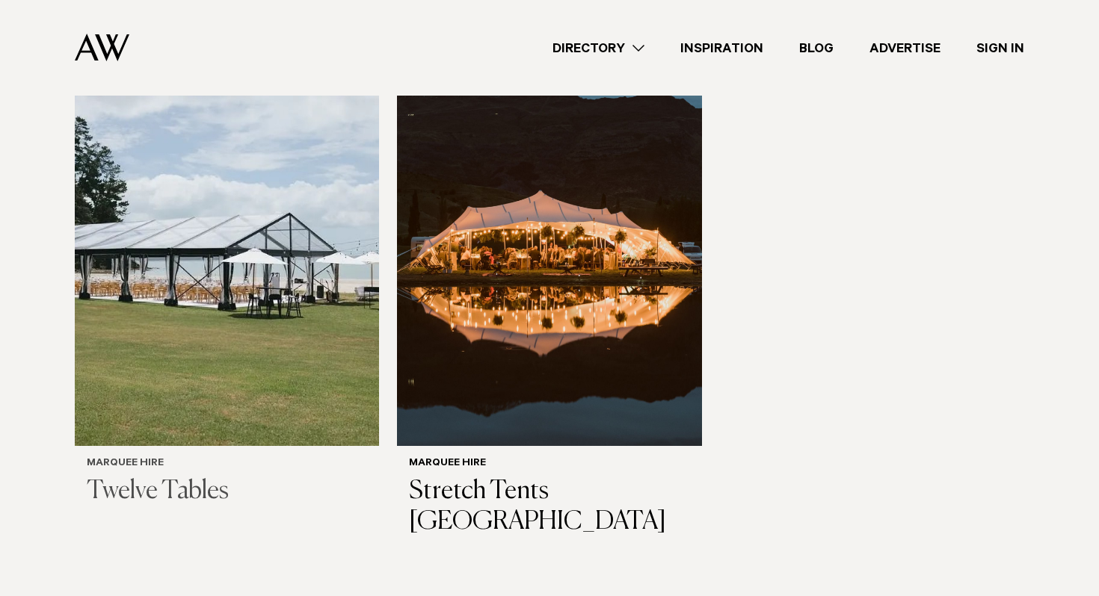 The width and height of the screenshot is (1099, 596). What do you see at coordinates (102, 47) in the screenshot?
I see `img: Auckland Weddings Logo` at bounding box center [102, 47].